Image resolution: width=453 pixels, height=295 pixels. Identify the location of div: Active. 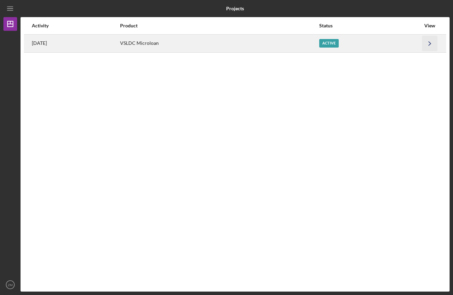
(329, 43).